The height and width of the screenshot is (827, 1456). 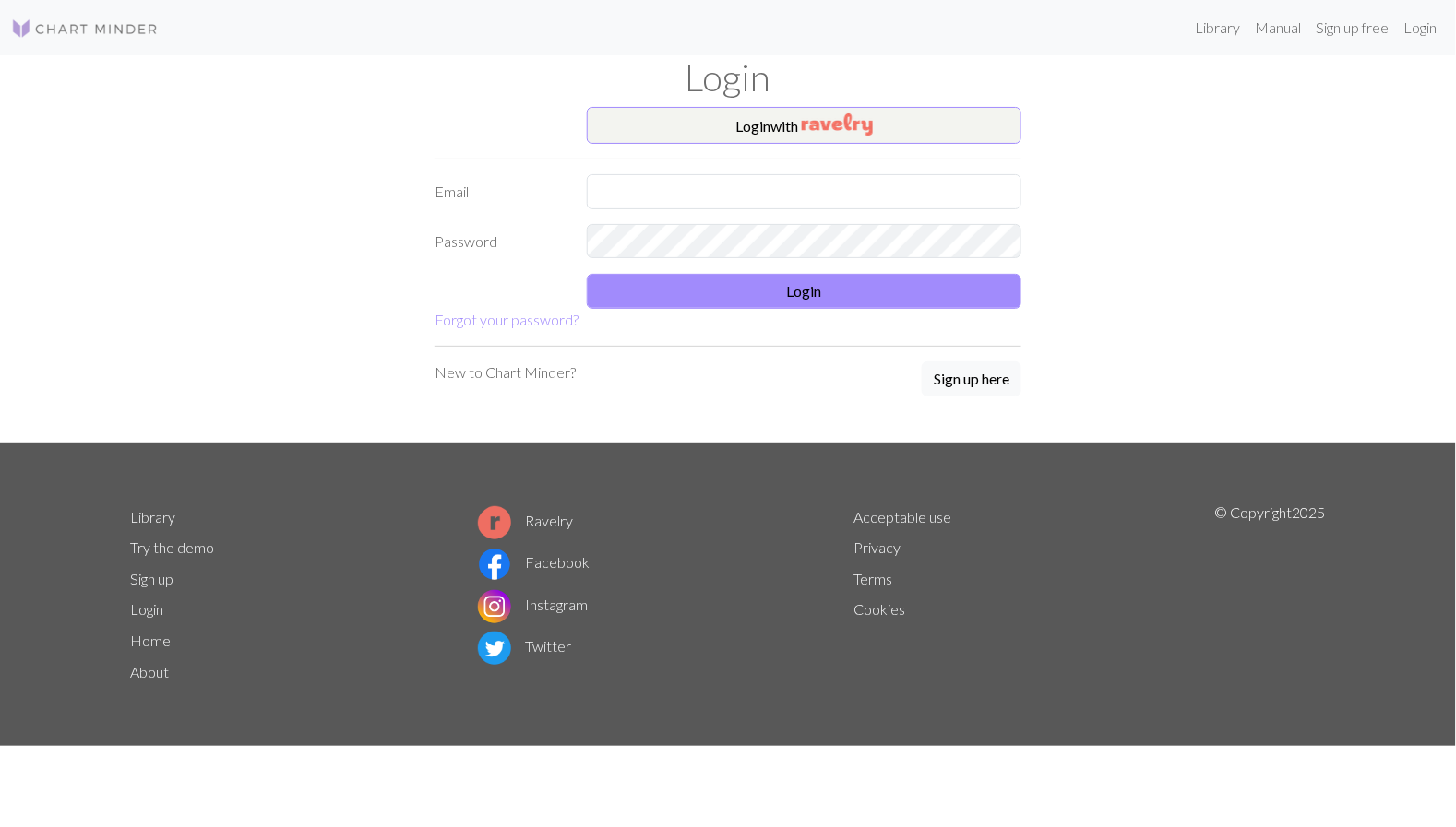 What do you see at coordinates (1270, 595) in the screenshot?
I see `p: © Copyright 2025` at bounding box center [1270, 595].